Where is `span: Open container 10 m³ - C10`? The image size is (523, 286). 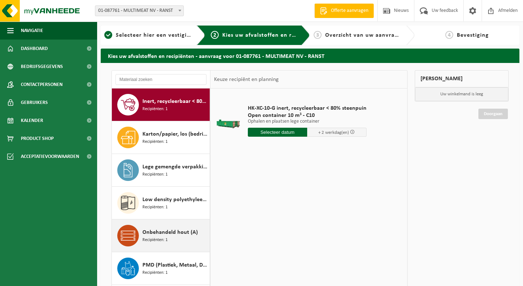 span: Open container 10 m³ - C10 is located at coordinates (307, 115).